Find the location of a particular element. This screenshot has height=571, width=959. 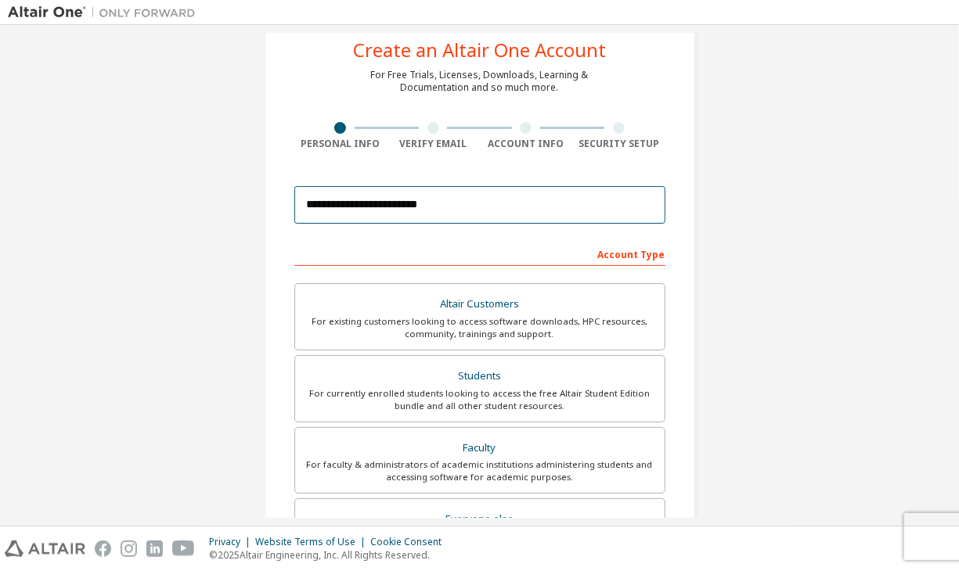

div: Personal Info is located at coordinates (341, 144).